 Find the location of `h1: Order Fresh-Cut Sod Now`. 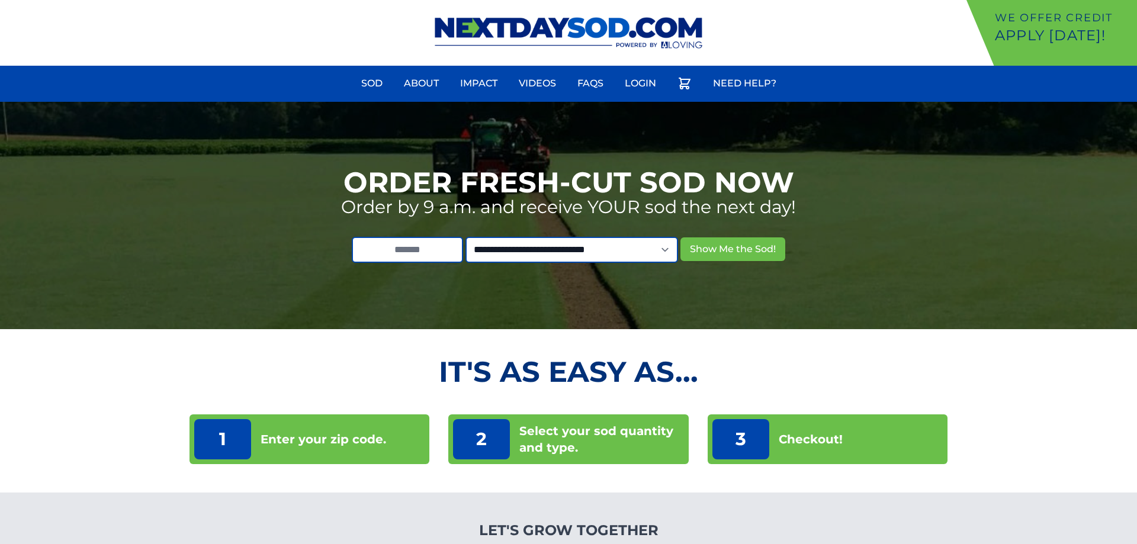

h1: Order Fresh-Cut Sod Now is located at coordinates (568, 182).